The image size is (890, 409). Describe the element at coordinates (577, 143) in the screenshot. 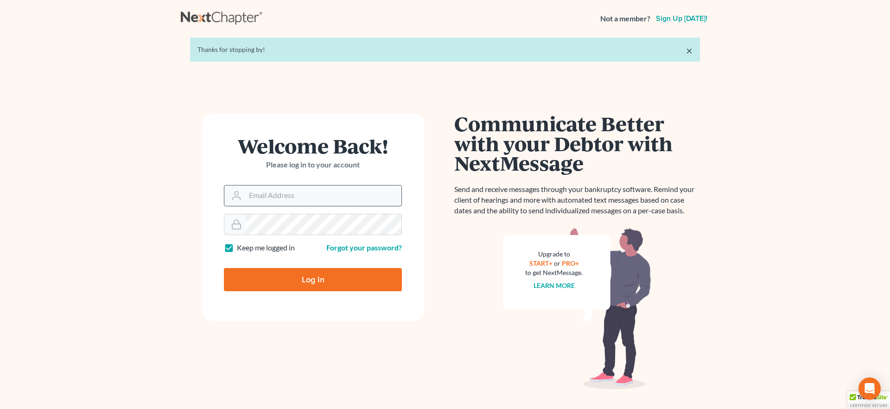

I see `h1: Communicate Better with your Debtor with NextMessage` at that location.